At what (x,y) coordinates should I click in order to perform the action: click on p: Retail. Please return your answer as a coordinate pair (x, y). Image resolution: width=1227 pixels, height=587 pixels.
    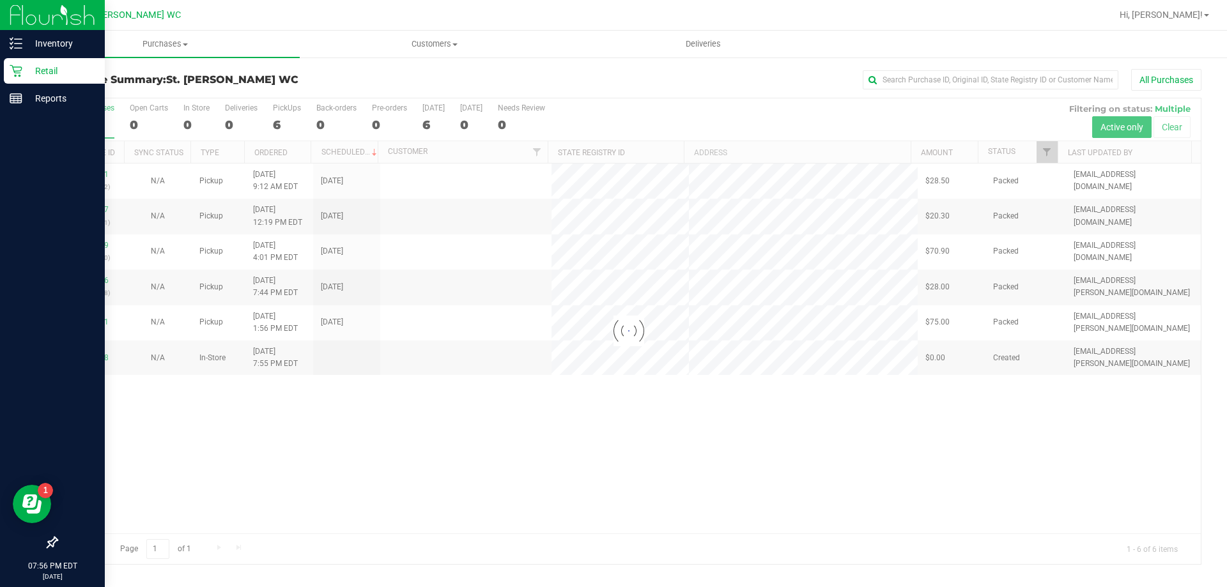
    Looking at the image, I should click on (61, 71).